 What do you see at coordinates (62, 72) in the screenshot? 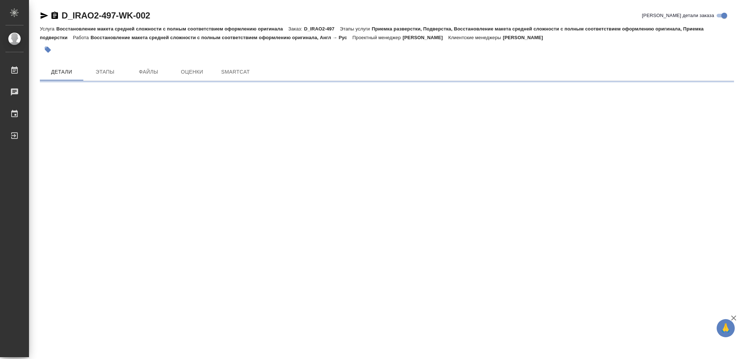
I see `span: Детали` at bounding box center [62, 72].